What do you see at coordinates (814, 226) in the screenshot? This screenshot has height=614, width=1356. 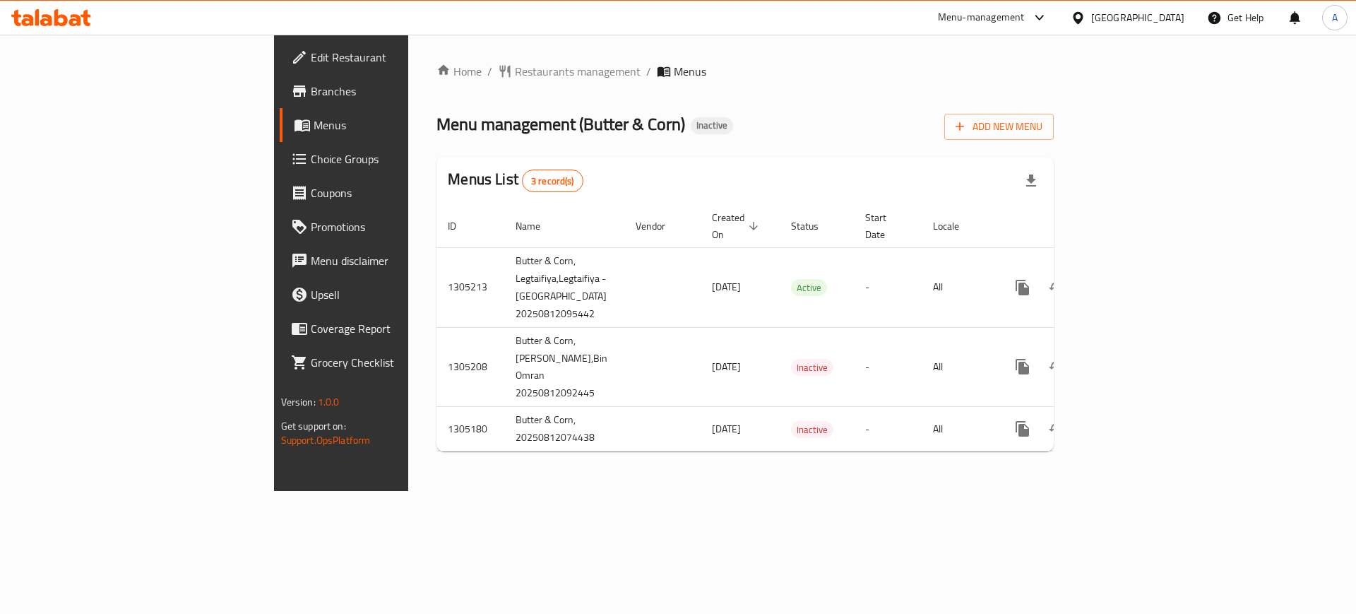 I see `span: Status` at bounding box center [814, 226].